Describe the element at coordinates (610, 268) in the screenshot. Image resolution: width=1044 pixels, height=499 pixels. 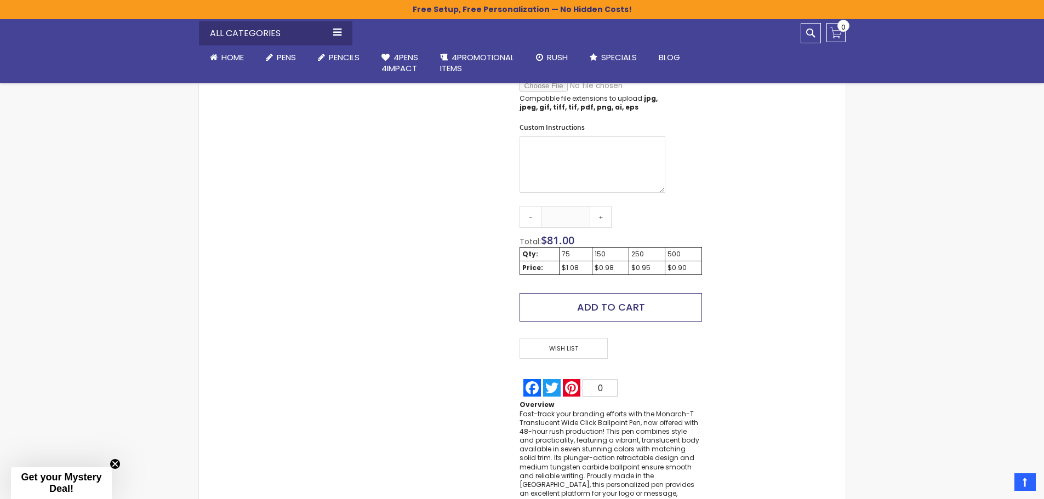
I see `div: $0.98` at that location.